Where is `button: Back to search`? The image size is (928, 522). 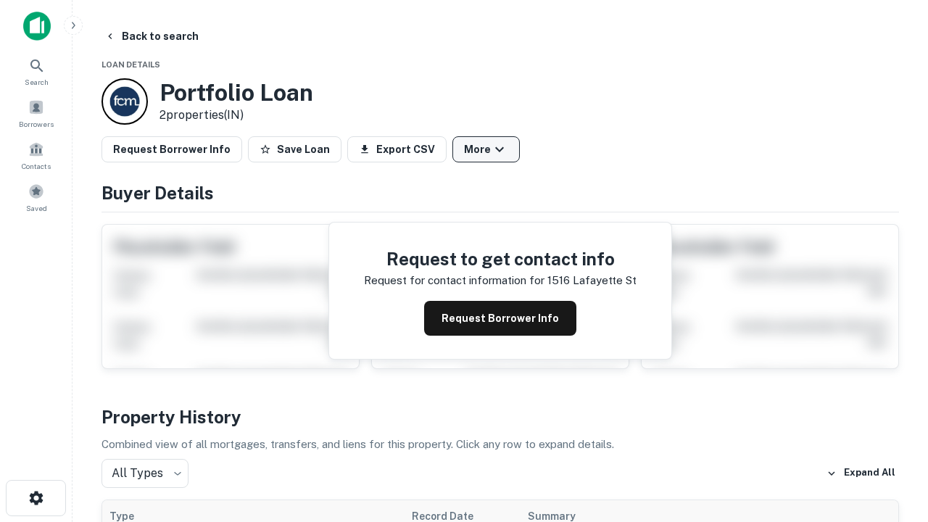
button: Back to search is located at coordinates (151, 36).